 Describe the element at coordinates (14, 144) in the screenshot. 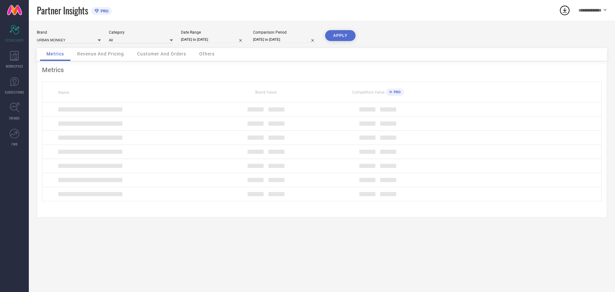

I see `span: FWD` at that location.